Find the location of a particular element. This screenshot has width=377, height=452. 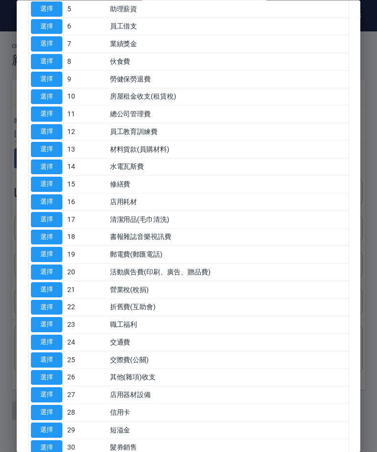

td: 21 is located at coordinates (86, 290).